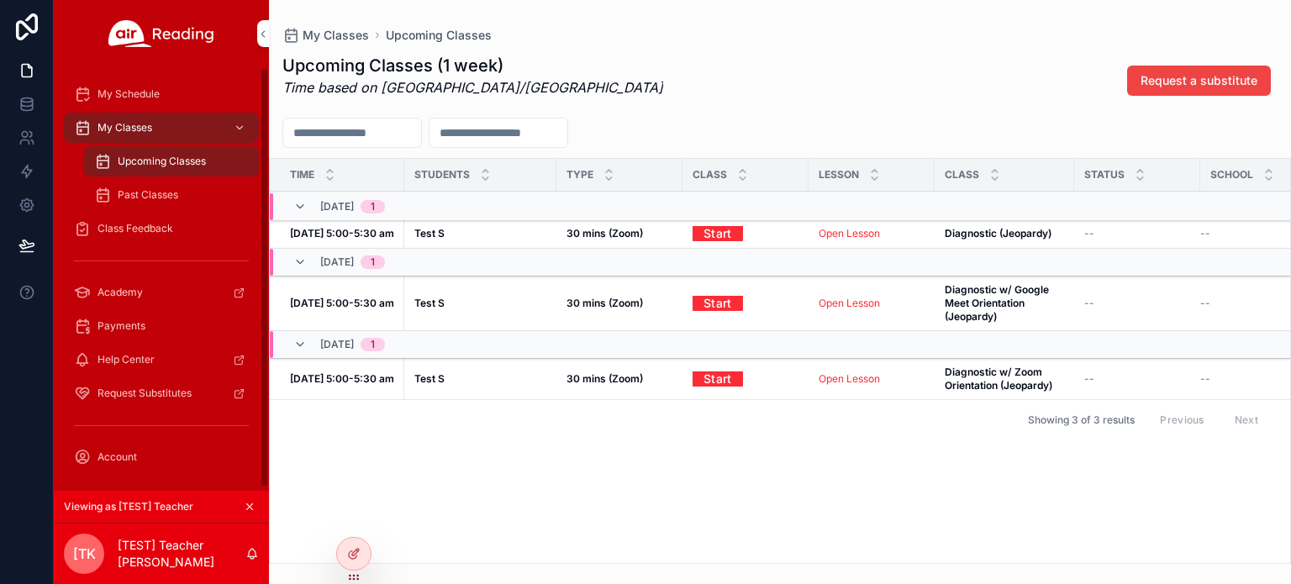 This screenshot has height=584, width=1291. I want to click on span: Account, so click(117, 457).